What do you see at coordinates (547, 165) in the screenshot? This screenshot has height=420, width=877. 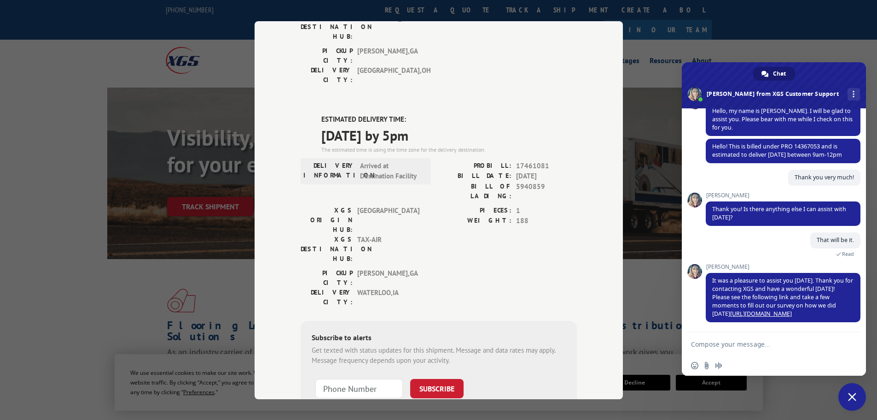 I see `span: 17461081` at bounding box center [547, 165].